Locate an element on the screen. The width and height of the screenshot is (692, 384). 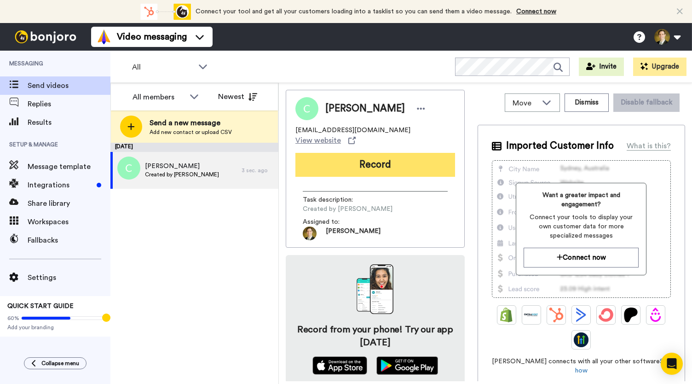
div: What is this? is located at coordinates (649, 146).